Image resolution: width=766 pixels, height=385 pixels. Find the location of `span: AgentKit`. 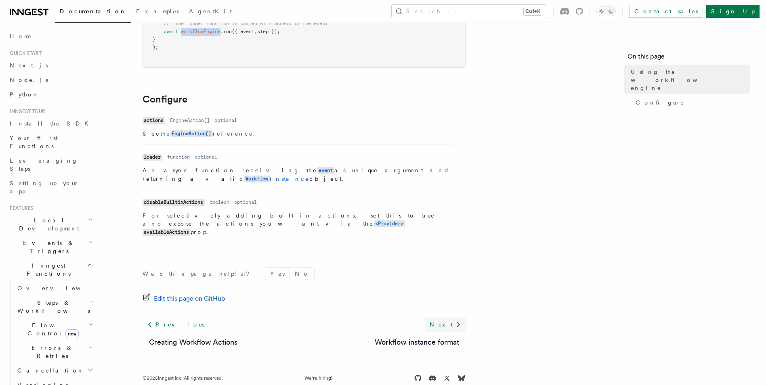

span: AgentKit is located at coordinates (210, 11).